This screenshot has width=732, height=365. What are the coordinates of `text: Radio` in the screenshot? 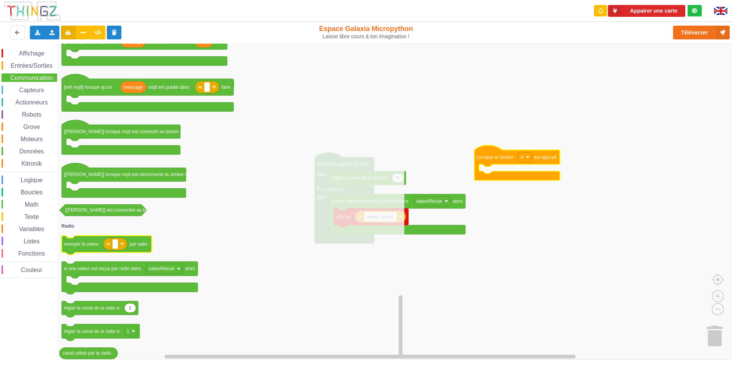 It's located at (68, 226).